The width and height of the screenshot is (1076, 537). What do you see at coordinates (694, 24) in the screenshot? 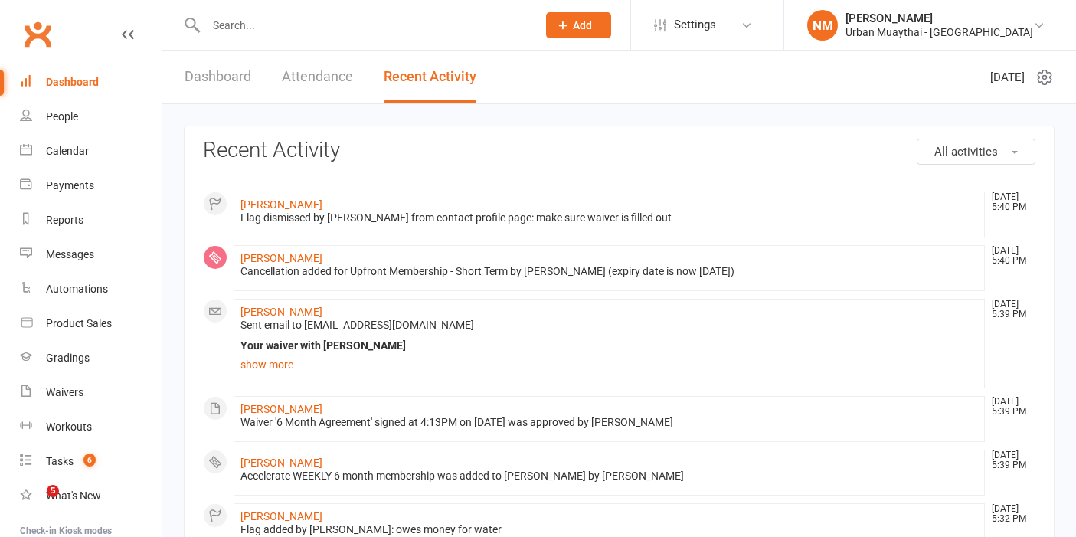
I see `span: Settings` at bounding box center [694, 24].